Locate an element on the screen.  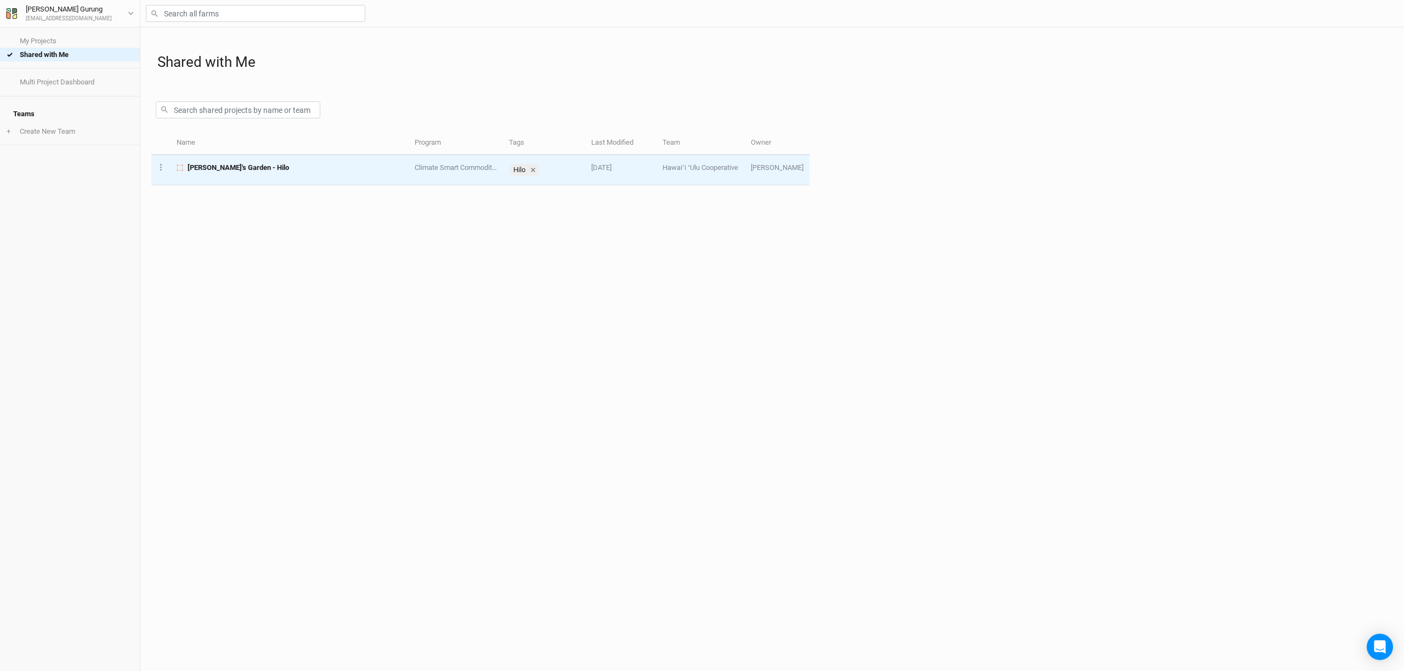
span: Petunia's Garden - Hilo is located at coordinates (238, 168).